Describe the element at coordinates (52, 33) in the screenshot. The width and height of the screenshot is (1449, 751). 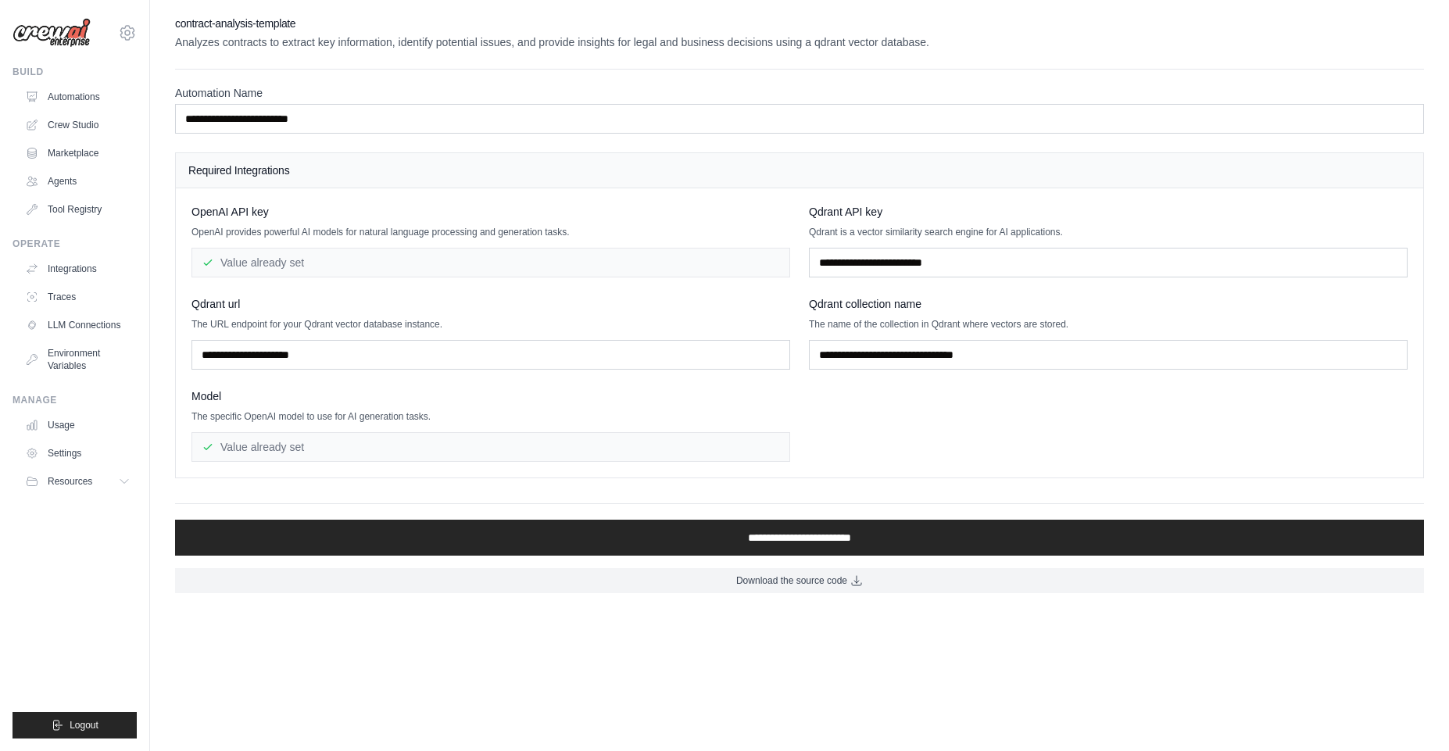
I see `img: Logo` at that location.